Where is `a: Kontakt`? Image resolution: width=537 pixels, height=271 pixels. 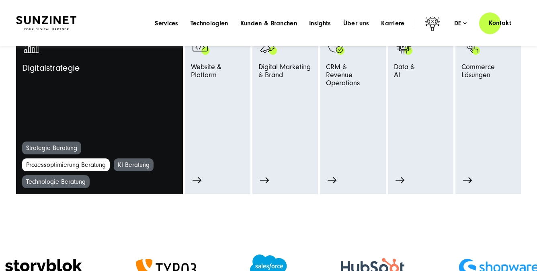 a: Kontakt is located at coordinates (500, 23).